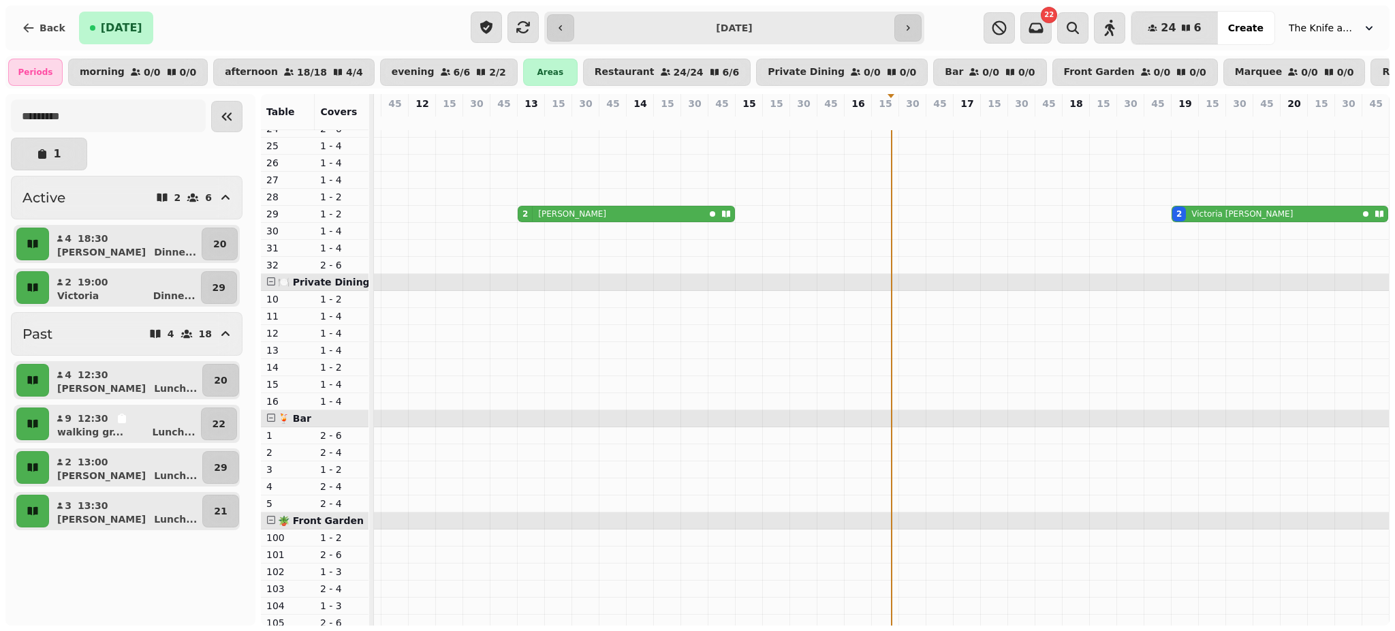 The image size is (1395, 631). What do you see at coordinates (1295, 72) in the screenshot?
I see `button: Marquee0/00/0` at bounding box center [1295, 72].